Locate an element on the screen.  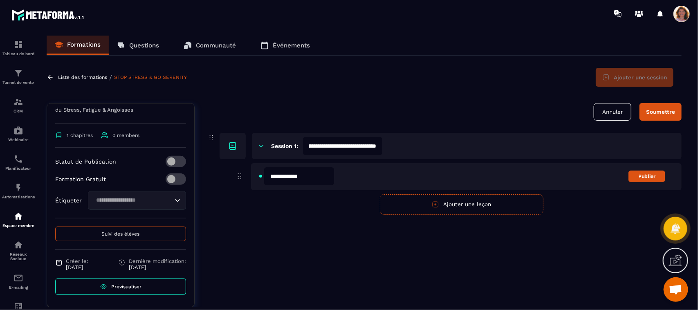
p: Comment reprogrammer ton corps pour te libérer du Stress, Fatigue & Angoisses is located at coordinates (121, 109).